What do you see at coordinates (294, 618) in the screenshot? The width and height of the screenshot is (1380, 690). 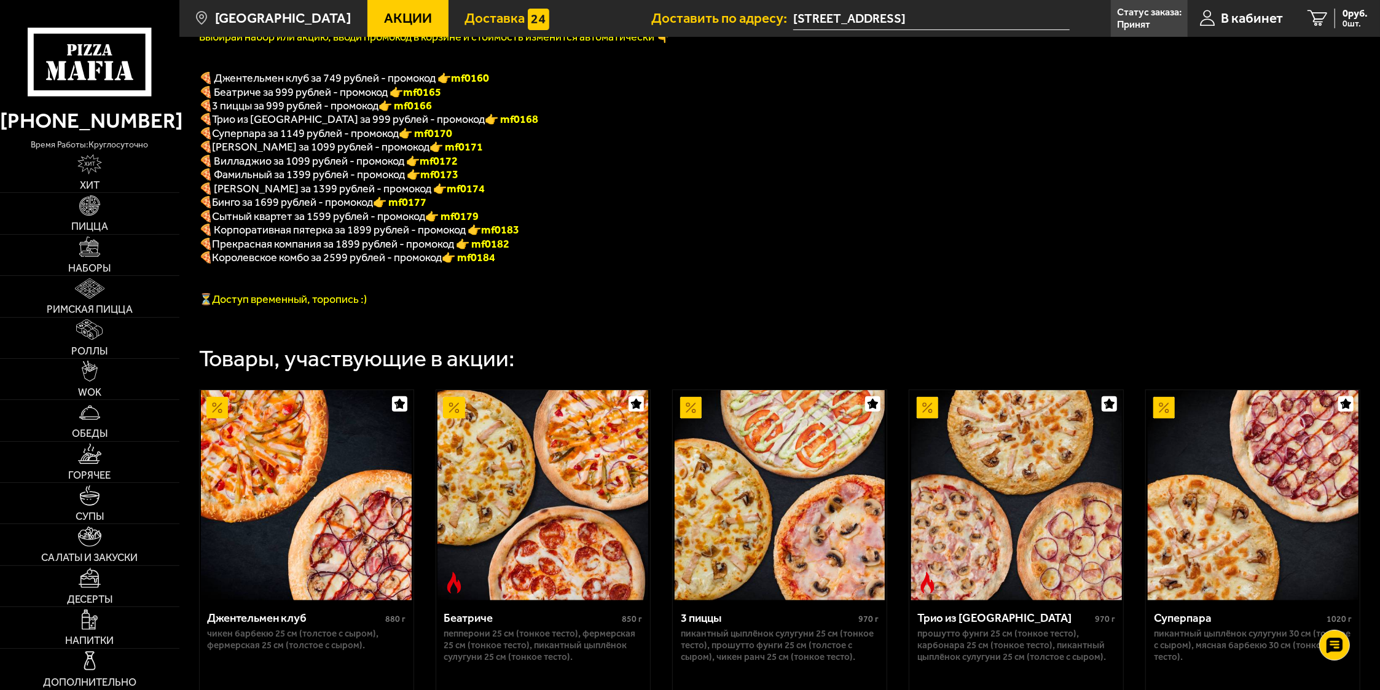 I see `div: Джентельмен клуб` at bounding box center [294, 618].